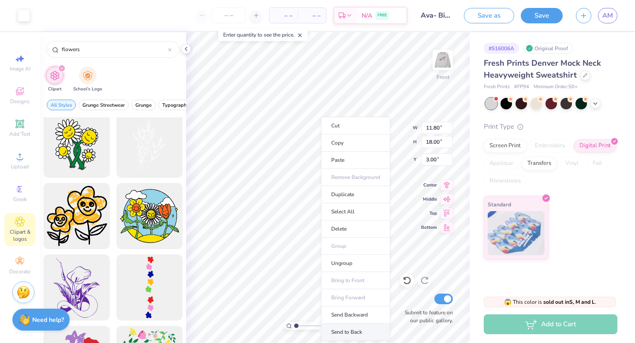  What do you see at coordinates (429, 199) in the screenshot?
I see `span: Middle` at bounding box center [429, 199].